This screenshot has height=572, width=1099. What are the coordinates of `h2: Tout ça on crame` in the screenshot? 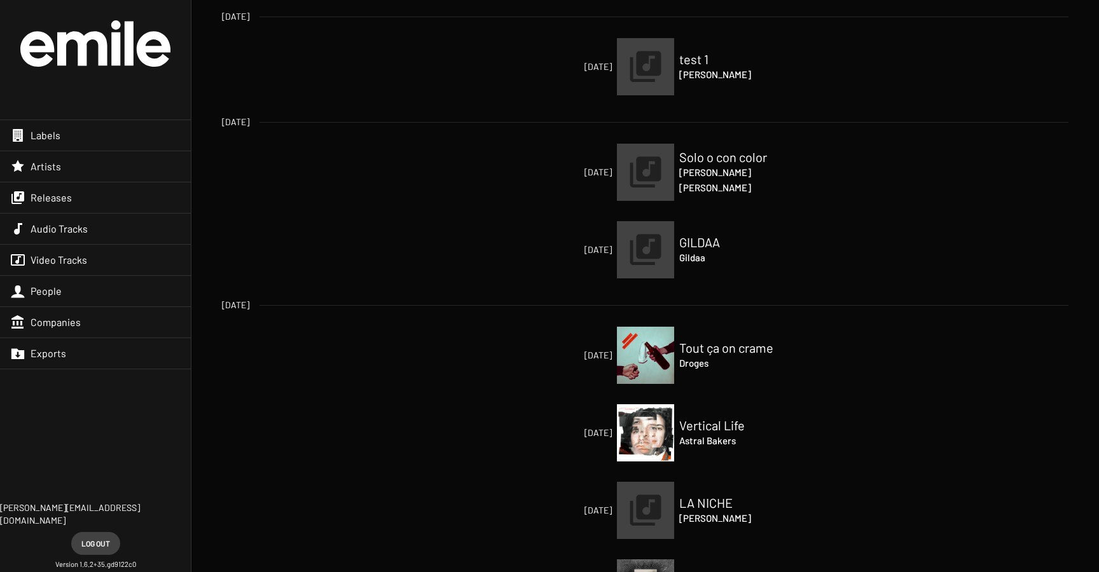 It's located at (743, 348).